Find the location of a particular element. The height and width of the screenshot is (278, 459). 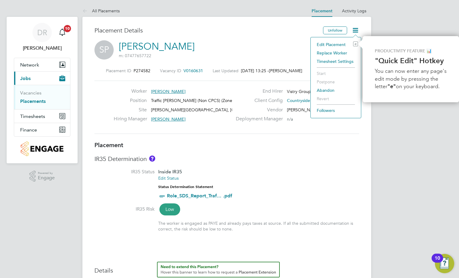

h3: IR35 Determination is located at coordinates (227, 159).